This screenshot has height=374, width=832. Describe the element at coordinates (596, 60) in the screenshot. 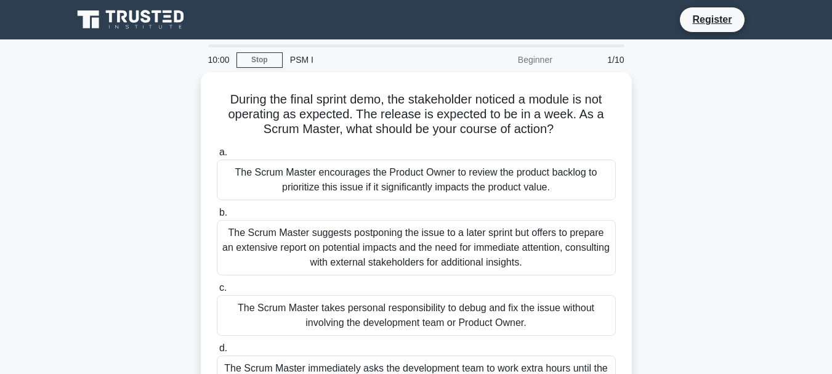

I see `div: 1/10` at that location.